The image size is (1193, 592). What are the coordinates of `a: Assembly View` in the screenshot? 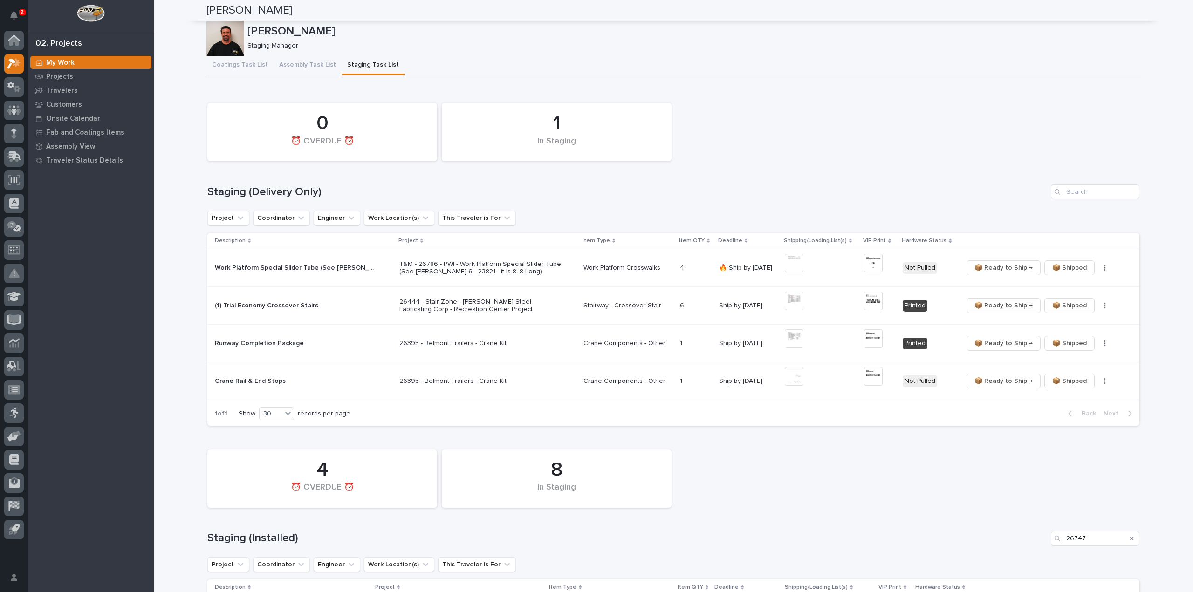 It's located at (91, 146).